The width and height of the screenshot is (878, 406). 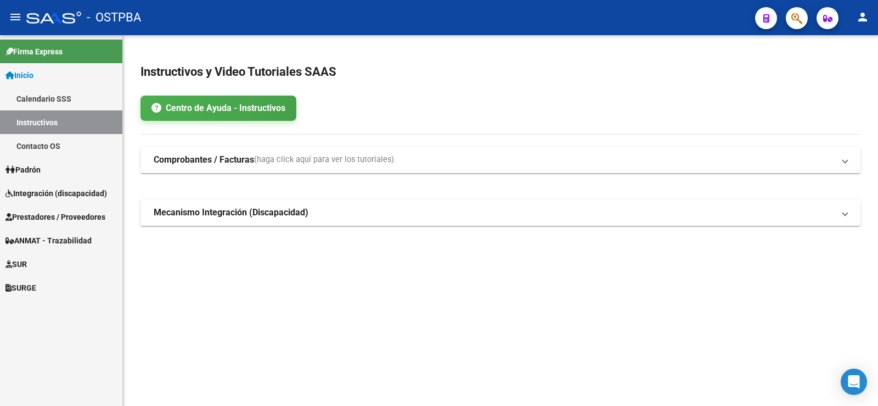 What do you see at coordinates (218, 108) in the screenshot?
I see `a: Centro de Ayuda - Instructivos` at bounding box center [218, 108].